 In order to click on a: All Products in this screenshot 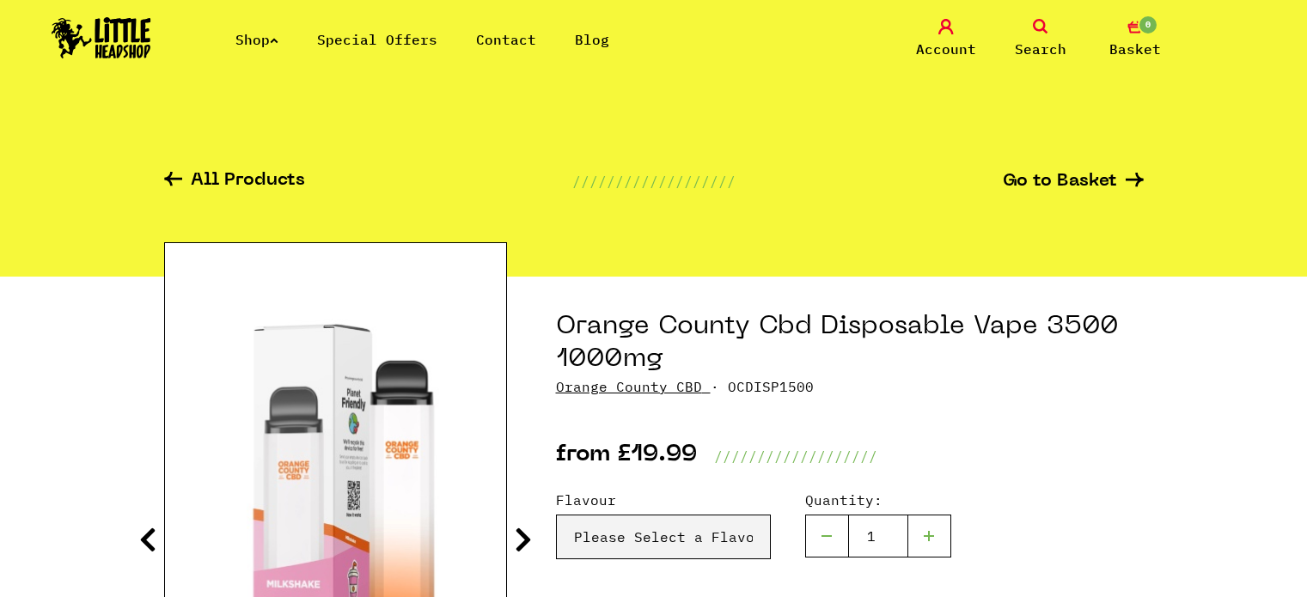, I will do `click(235, 181)`.